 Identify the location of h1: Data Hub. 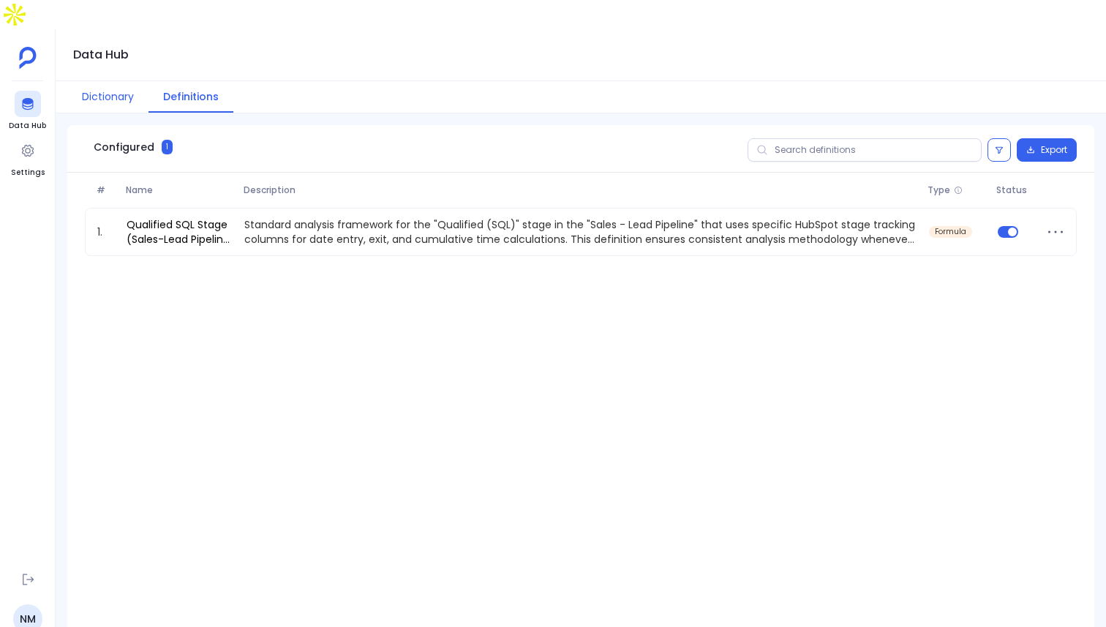
(101, 55).